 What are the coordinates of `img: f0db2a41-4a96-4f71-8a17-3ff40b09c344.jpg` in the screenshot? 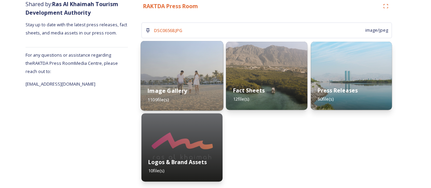 It's located at (266, 76).